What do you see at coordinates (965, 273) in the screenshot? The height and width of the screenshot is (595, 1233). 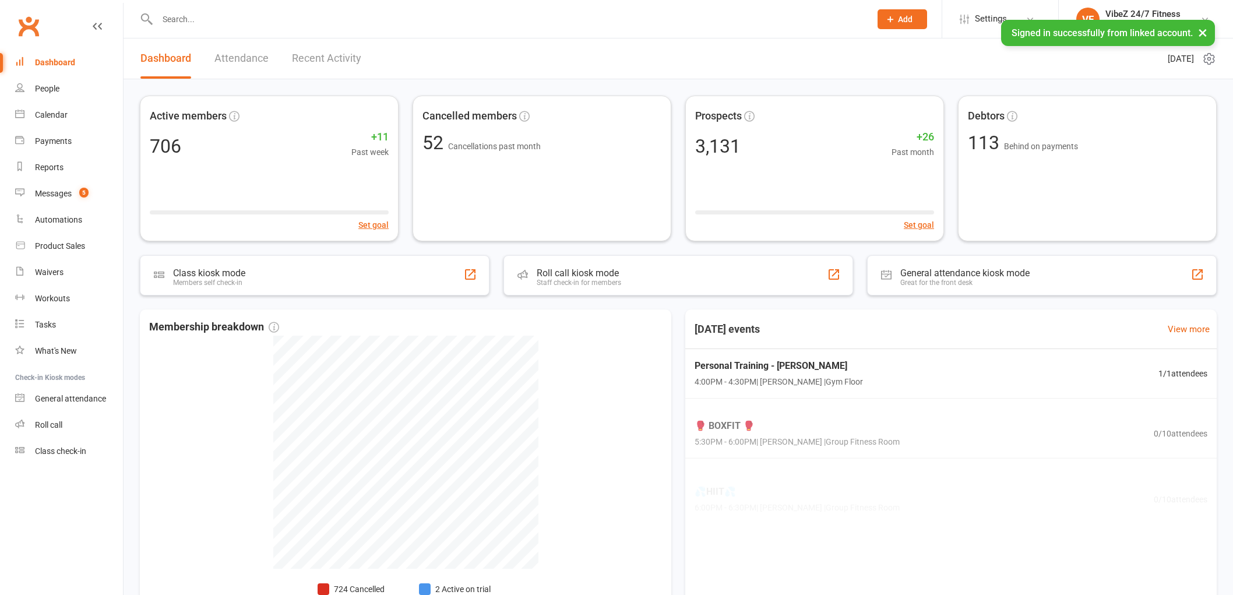 I see `div: General attendance kiosk mode` at bounding box center [965, 273].